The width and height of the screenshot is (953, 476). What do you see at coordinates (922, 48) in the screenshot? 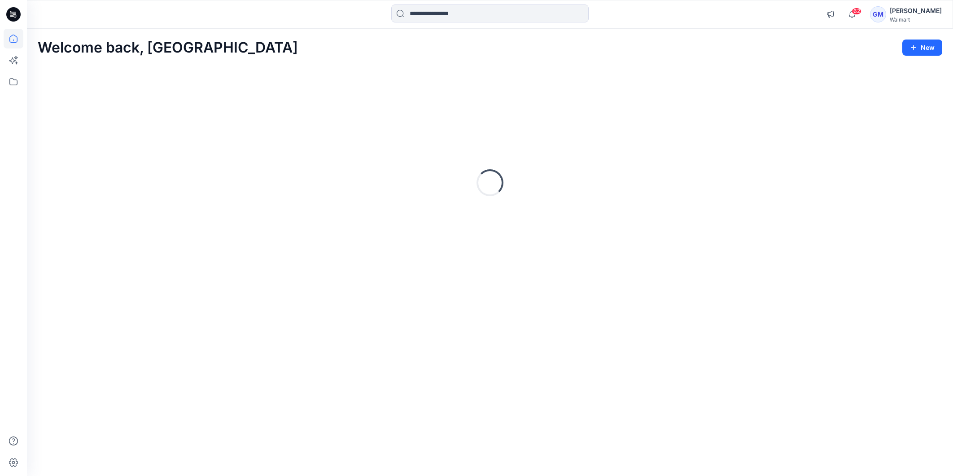
I see `button: New` at bounding box center [922, 48].